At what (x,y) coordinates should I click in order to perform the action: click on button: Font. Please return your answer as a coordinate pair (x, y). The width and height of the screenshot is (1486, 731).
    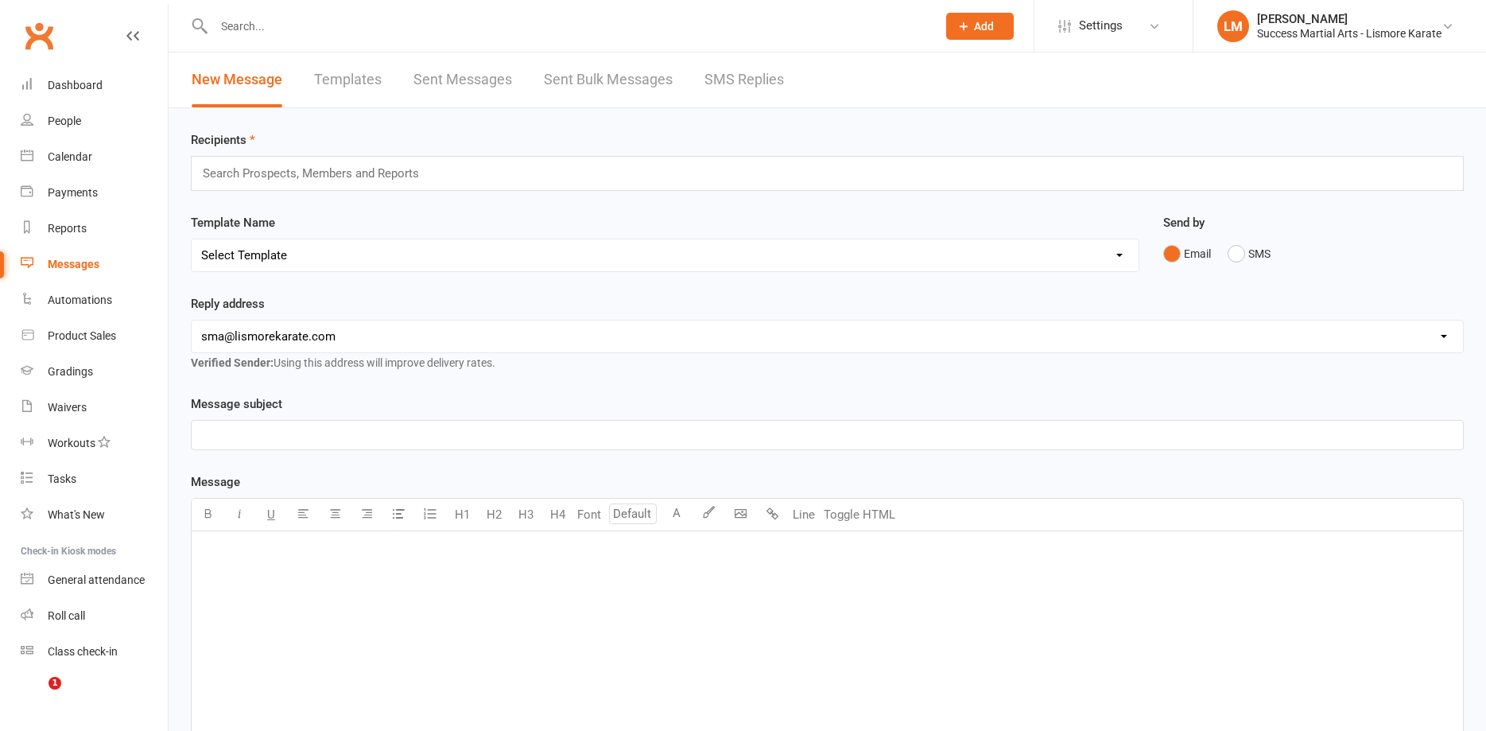
    Looking at the image, I should click on (589, 514).